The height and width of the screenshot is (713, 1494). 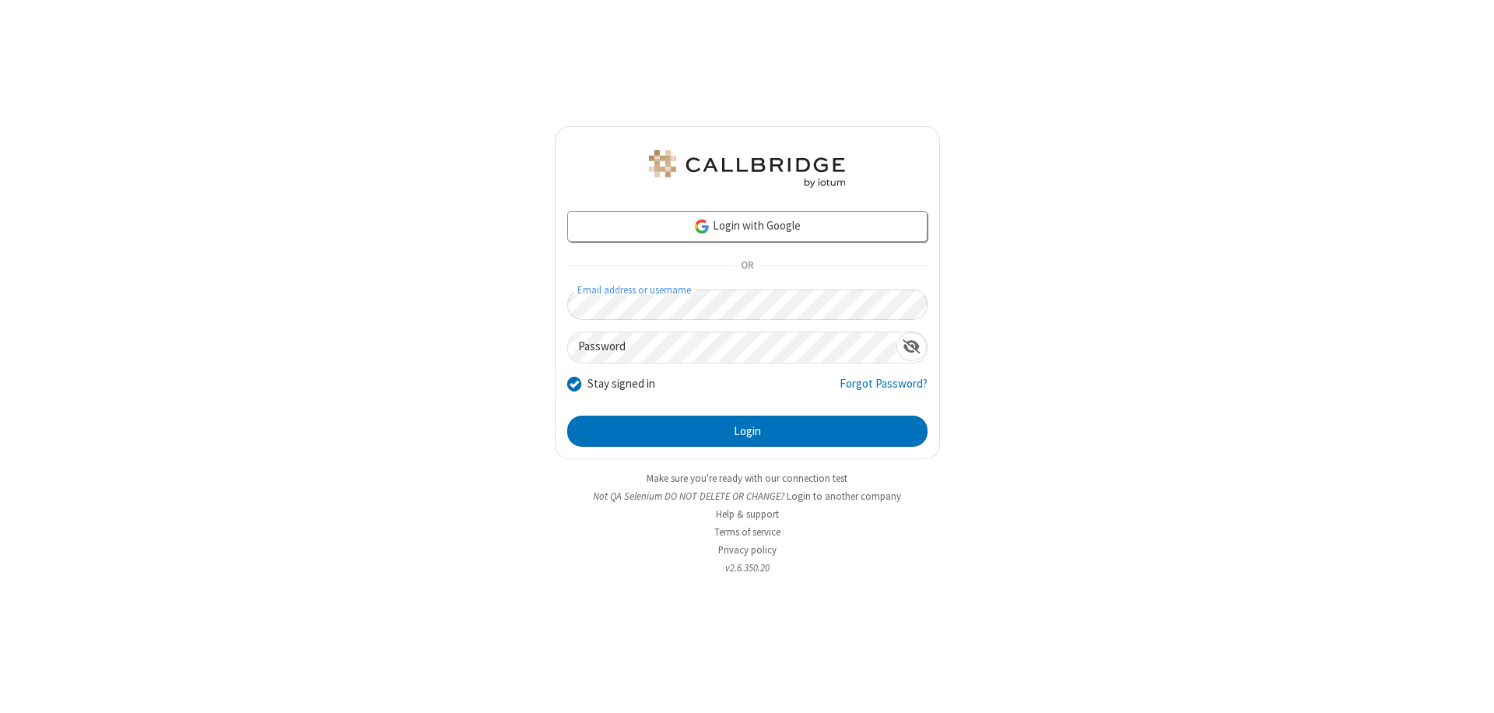 I want to click on input: Password, so click(x=732, y=347).